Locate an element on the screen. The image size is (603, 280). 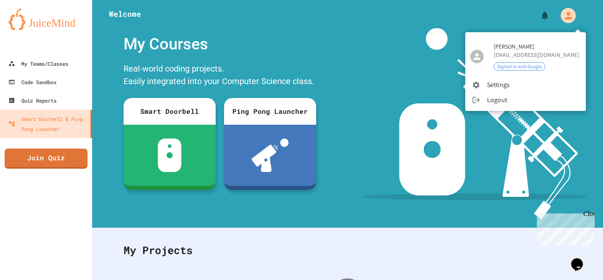
li: Settings is located at coordinates (526, 85).